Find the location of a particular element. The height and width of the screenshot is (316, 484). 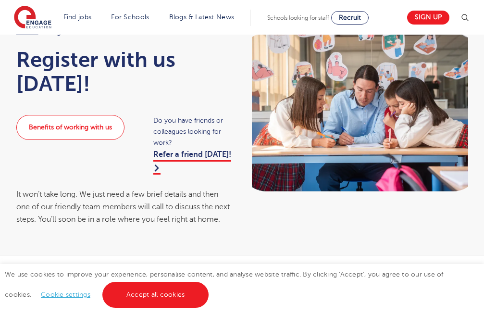

span: Do you have friends or colleagues looking for work? is located at coordinates (193, 131).